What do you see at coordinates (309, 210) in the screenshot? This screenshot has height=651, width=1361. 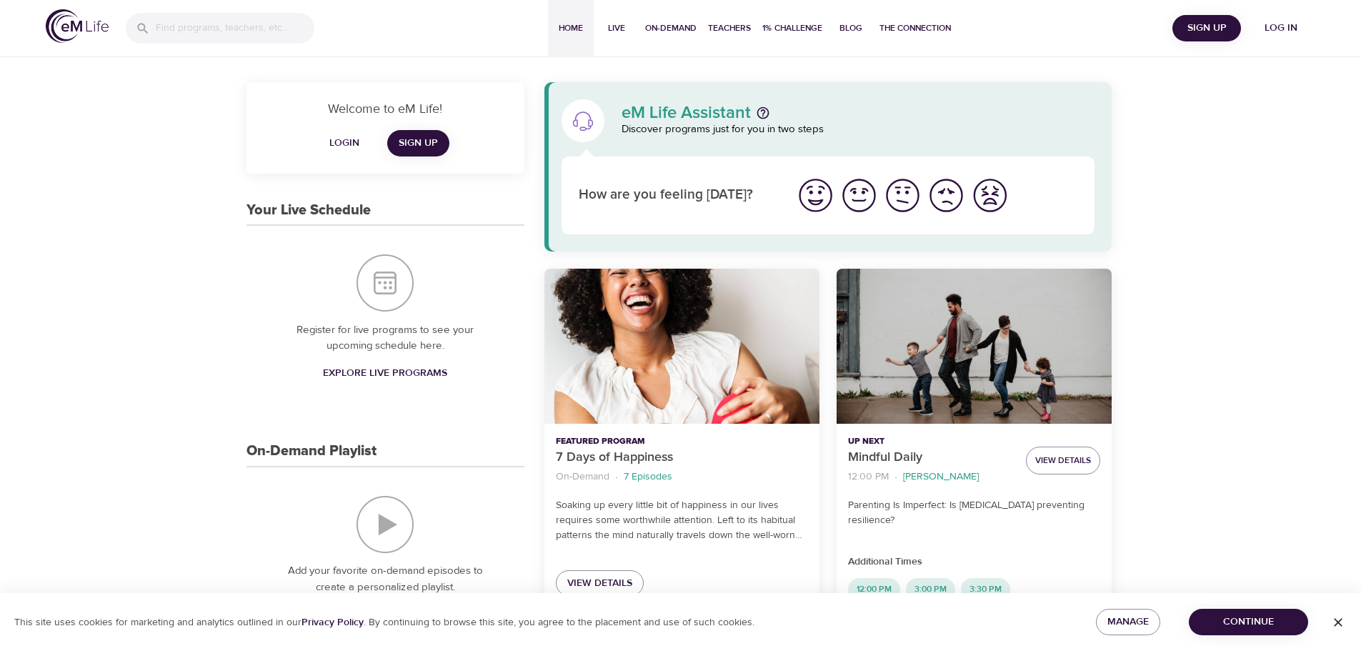 I see `h3: Your Live Schedule` at bounding box center [309, 210].